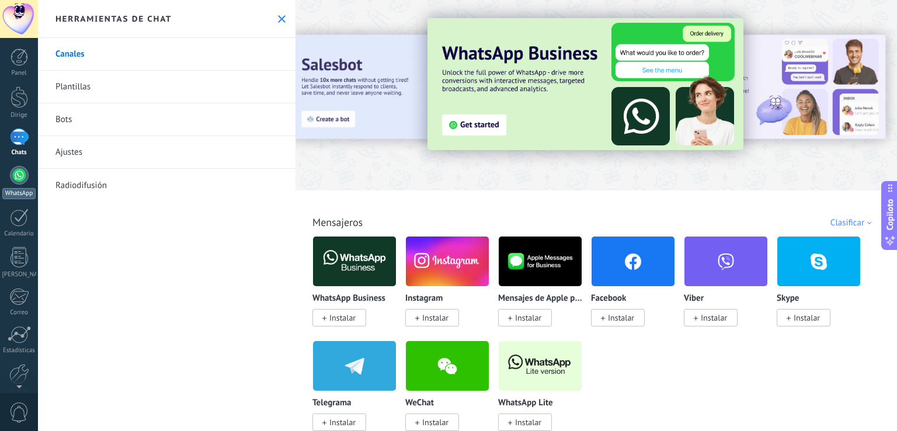  What do you see at coordinates (70, 54) in the screenshot?
I see `font: Canales` at bounding box center [70, 54].